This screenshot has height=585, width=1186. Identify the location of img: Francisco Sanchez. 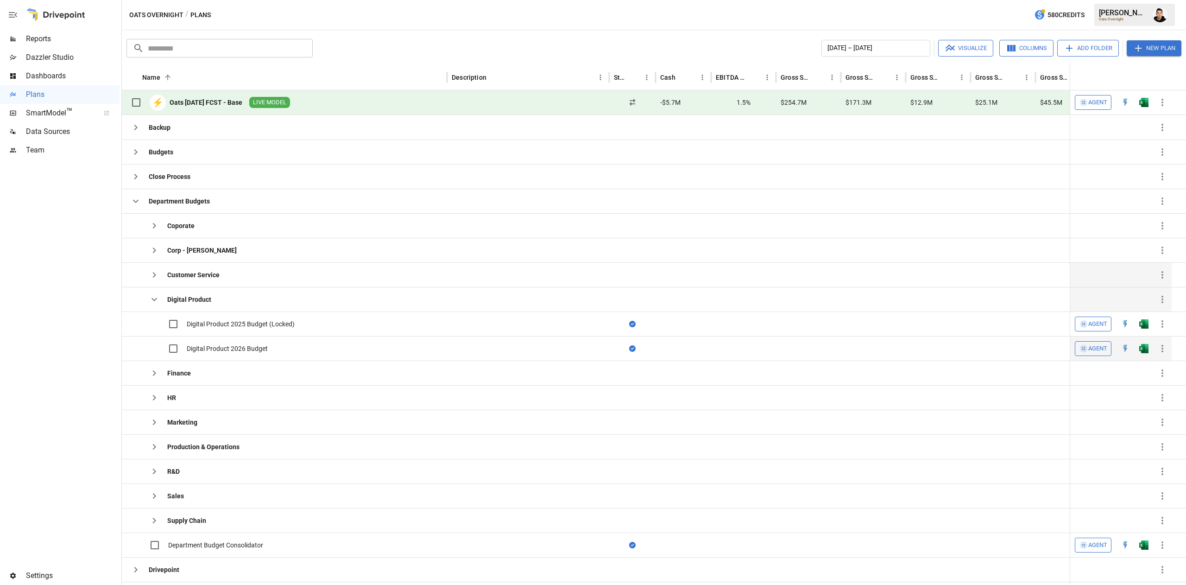
(1160, 15).